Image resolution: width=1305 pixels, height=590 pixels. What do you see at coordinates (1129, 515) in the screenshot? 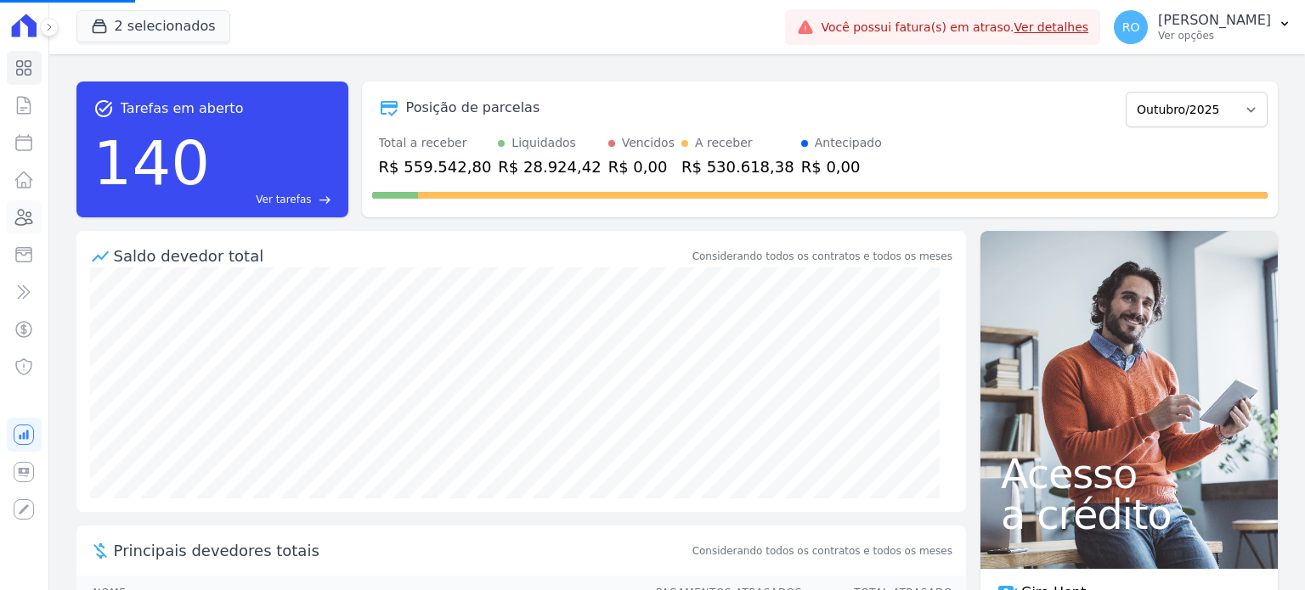
I see `span: a crédito` at bounding box center [1129, 515].